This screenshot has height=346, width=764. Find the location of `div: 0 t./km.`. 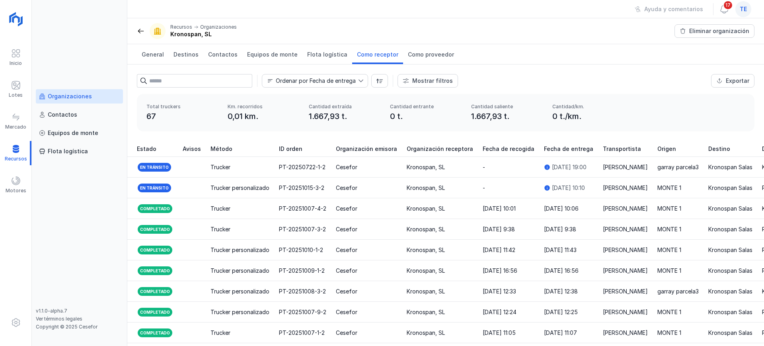

div: 0 t./km. is located at coordinates (588, 116).